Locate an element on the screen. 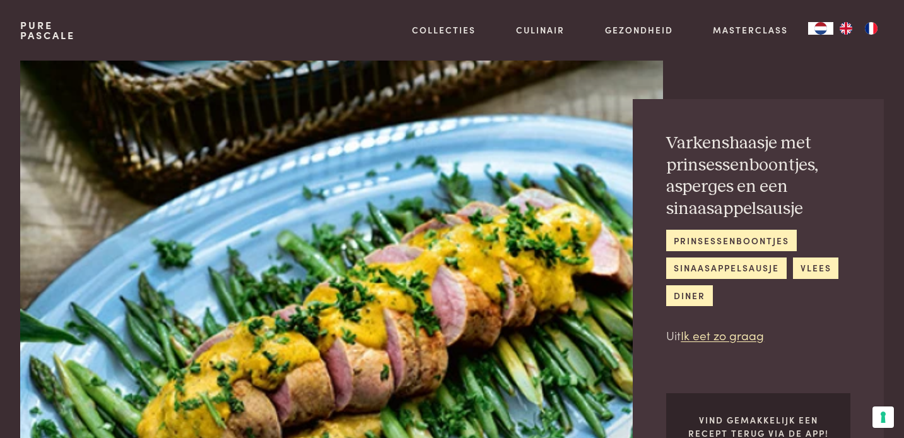  ul: Language list is located at coordinates (859, 28).